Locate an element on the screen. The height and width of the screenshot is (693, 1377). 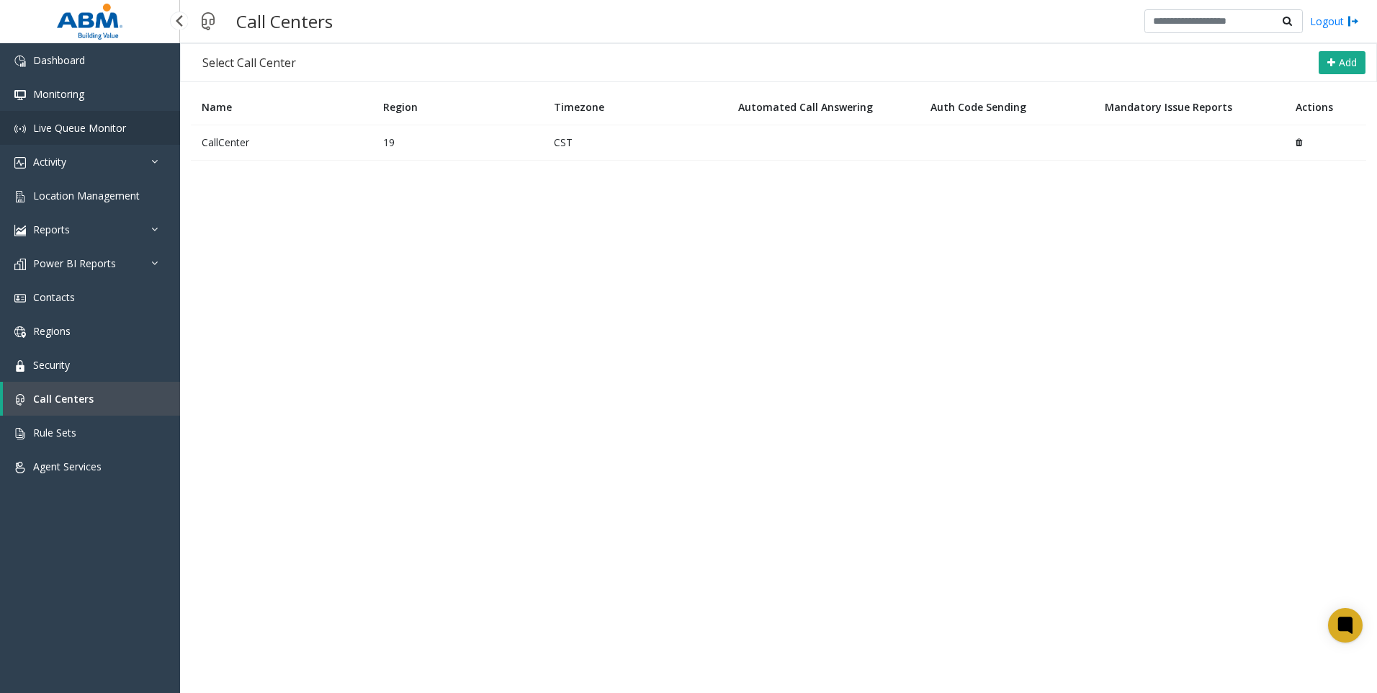
td: 19 is located at coordinates (457, 142).